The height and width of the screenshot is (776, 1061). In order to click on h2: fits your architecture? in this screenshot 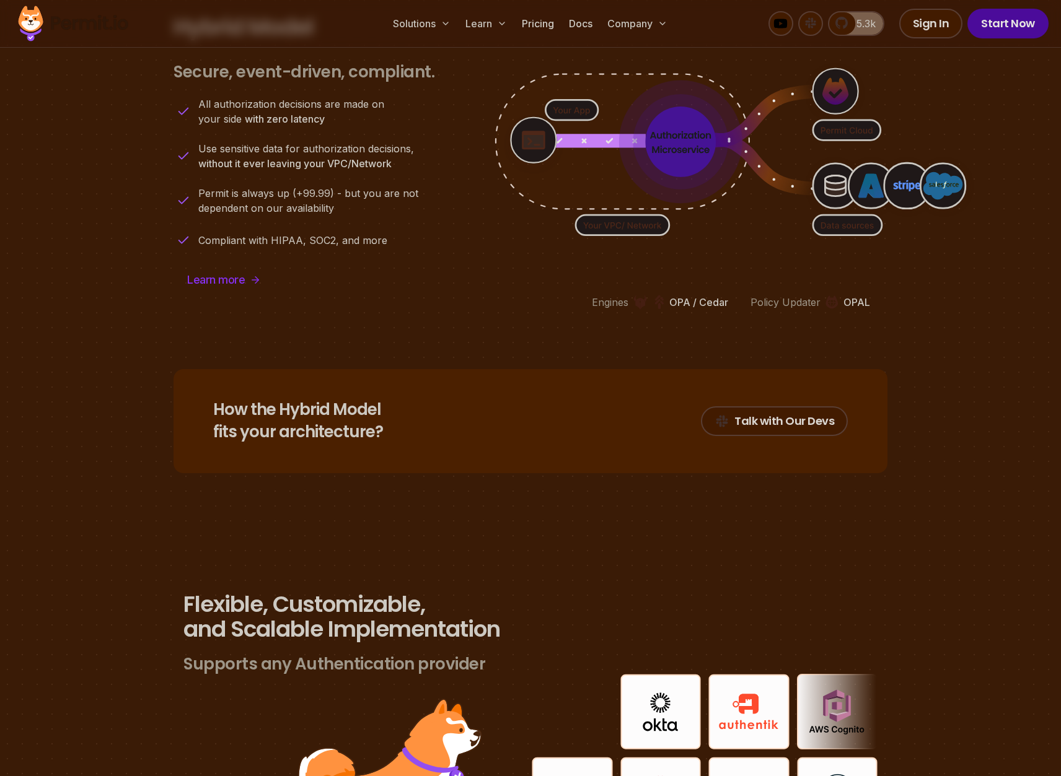, I will do `click(298, 421)`.